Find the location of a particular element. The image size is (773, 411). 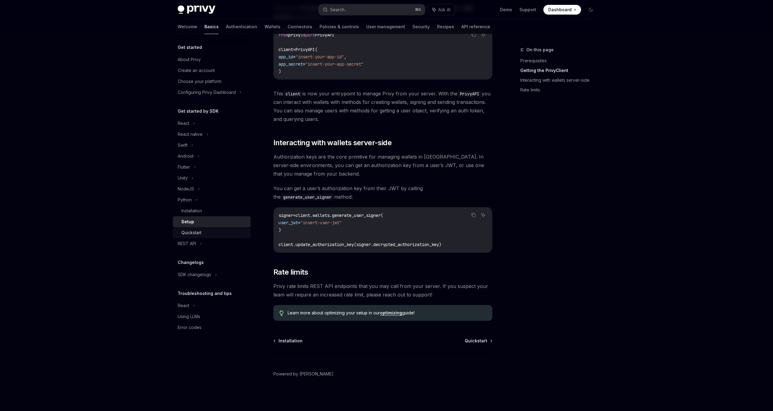

div: About Privy is located at coordinates (189, 60).